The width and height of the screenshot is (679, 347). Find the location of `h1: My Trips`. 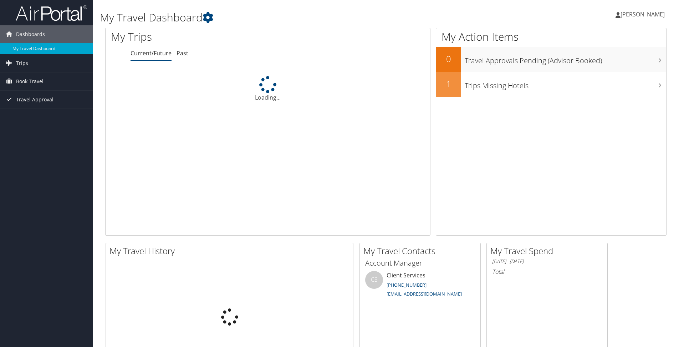

h1: My Trips is located at coordinates (200, 37).